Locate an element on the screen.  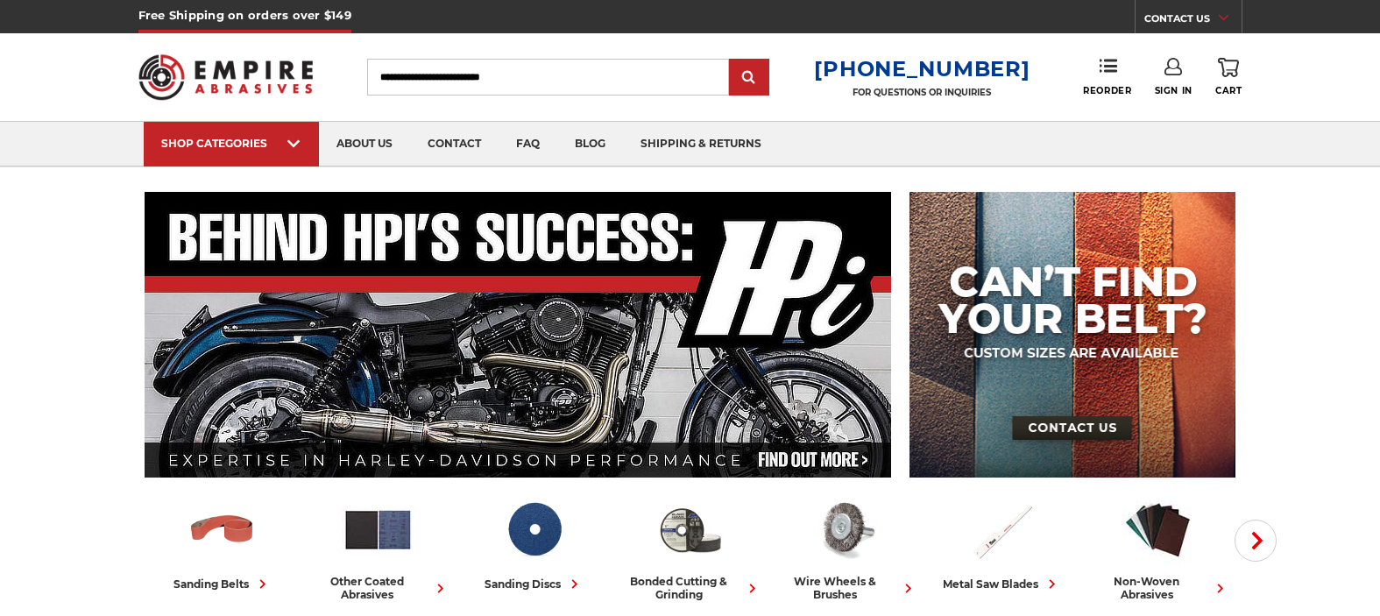
div: non-woven abrasives is located at coordinates (1158, 588).